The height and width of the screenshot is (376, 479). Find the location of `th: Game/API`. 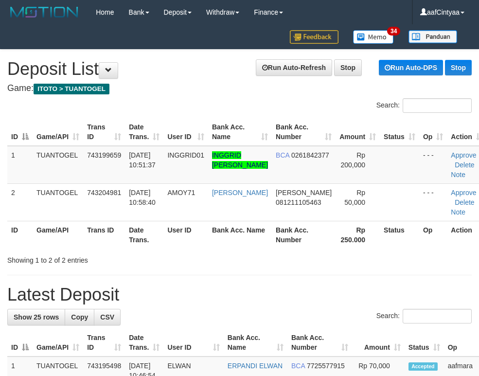

th: Game/API is located at coordinates (58, 234).